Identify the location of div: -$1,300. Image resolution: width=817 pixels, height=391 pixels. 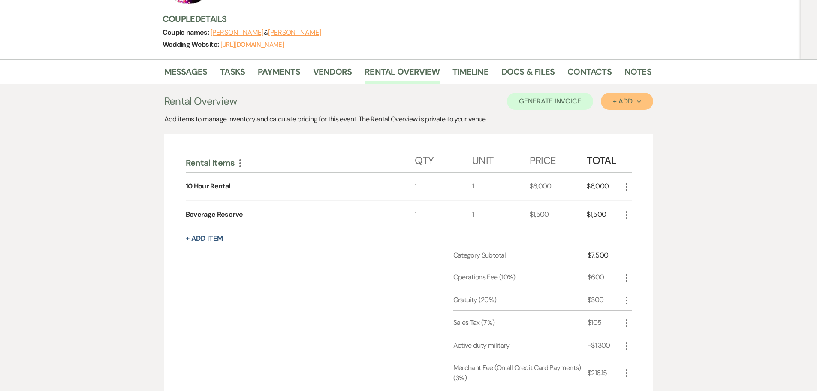
(604, 345).